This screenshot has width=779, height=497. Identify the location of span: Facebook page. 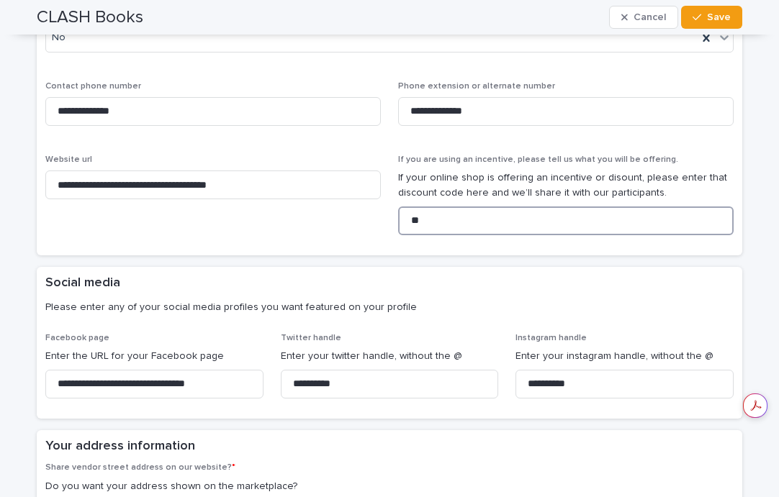
(77, 338).